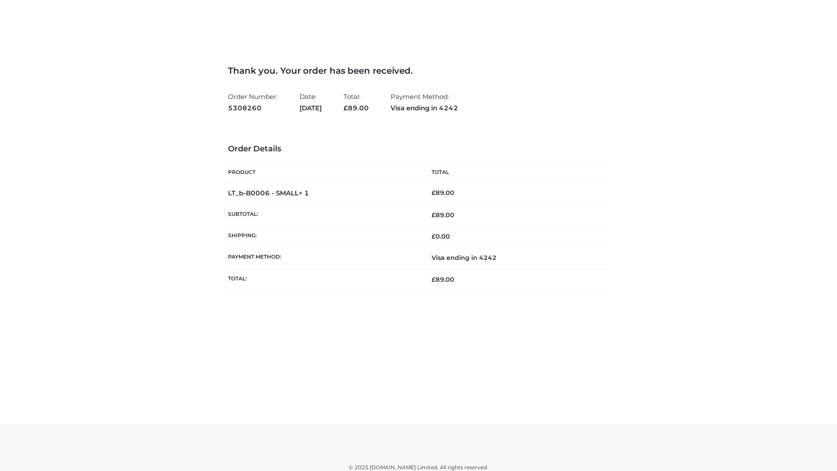 The image size is (837, 471). What do you see at coordinates (323, 236) in the screenshot?
I see `th: Shipping:` at bounding box center [323, 236].